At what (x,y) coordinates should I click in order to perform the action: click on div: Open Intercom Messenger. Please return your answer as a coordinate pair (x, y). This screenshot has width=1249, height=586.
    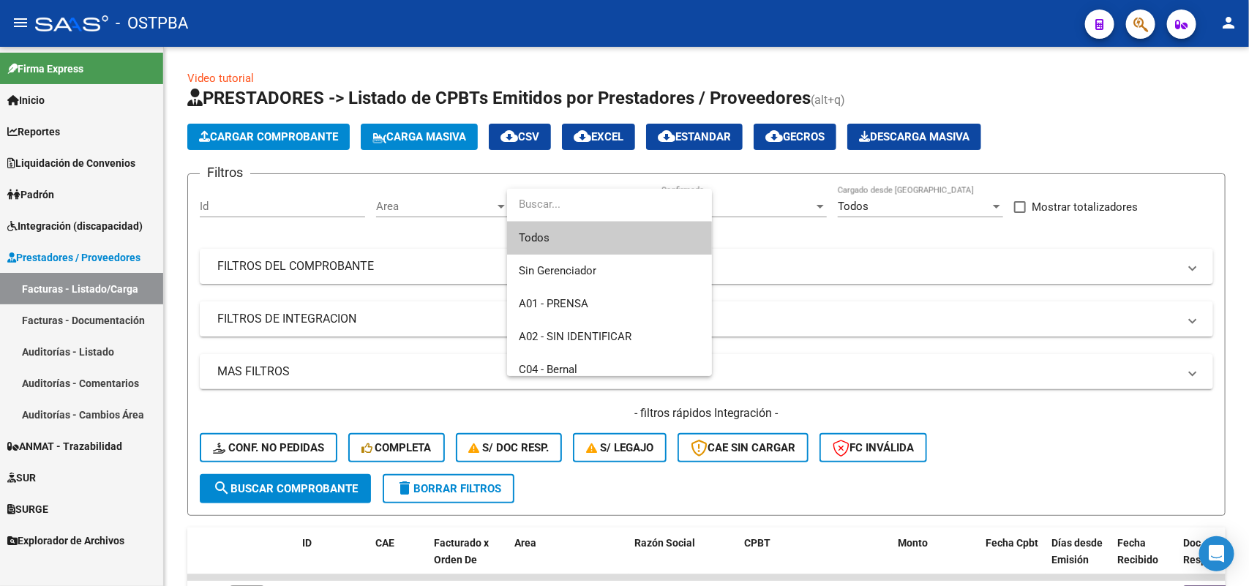
    Looking at the image, I should click on (1217, 554).